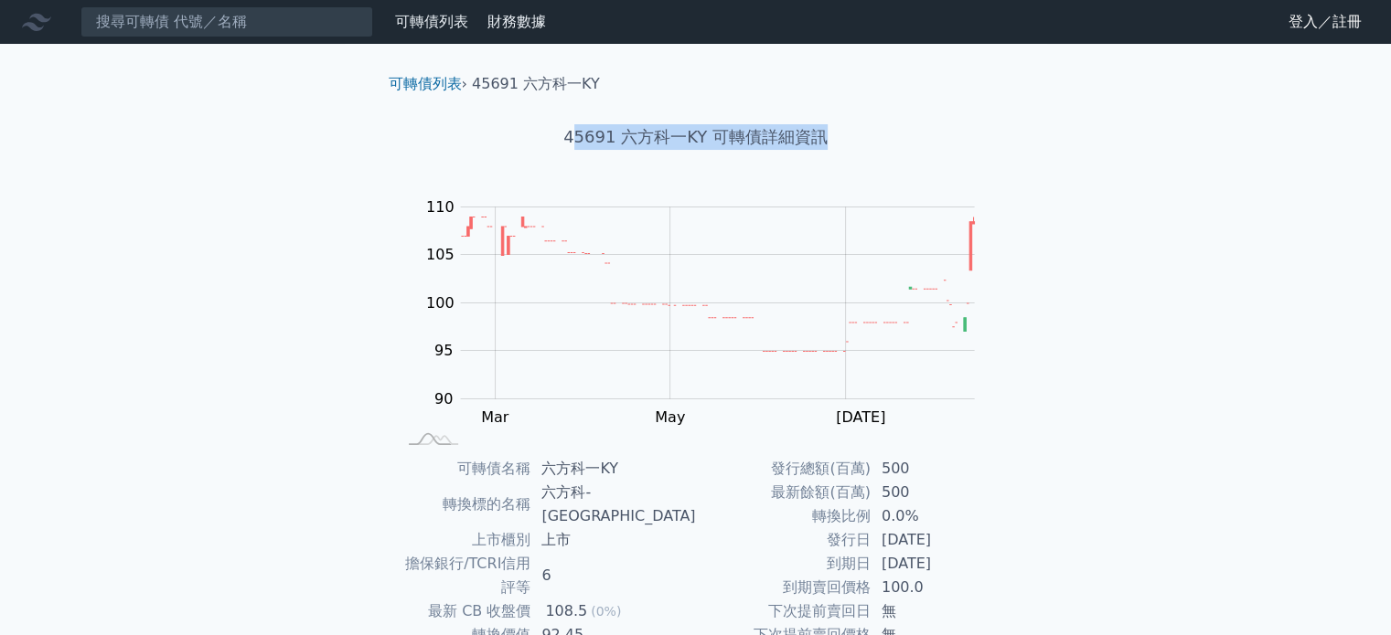 Image resolution: width=1391 pixels, height=635 pixels. Describe the element at coordinates (1325, 22) in the screenshot. I see `a: 登入／註冊` at that location.